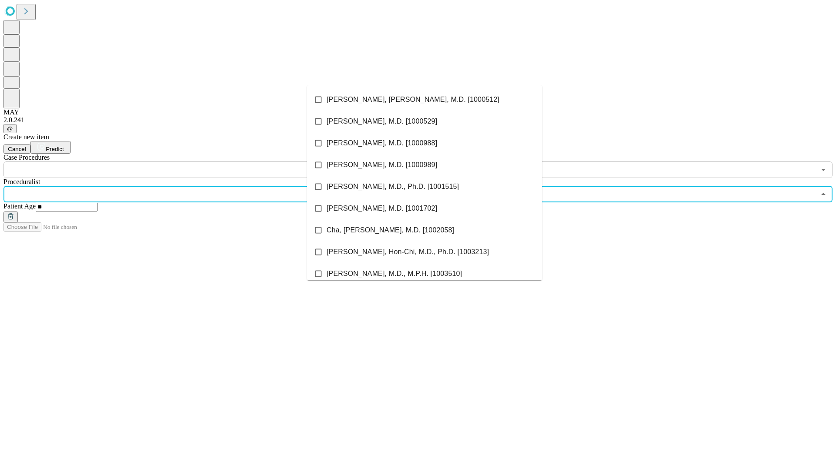  Describe the element at coordinates (54, 149) in the screenshot. I see `span: Predict` at that location.